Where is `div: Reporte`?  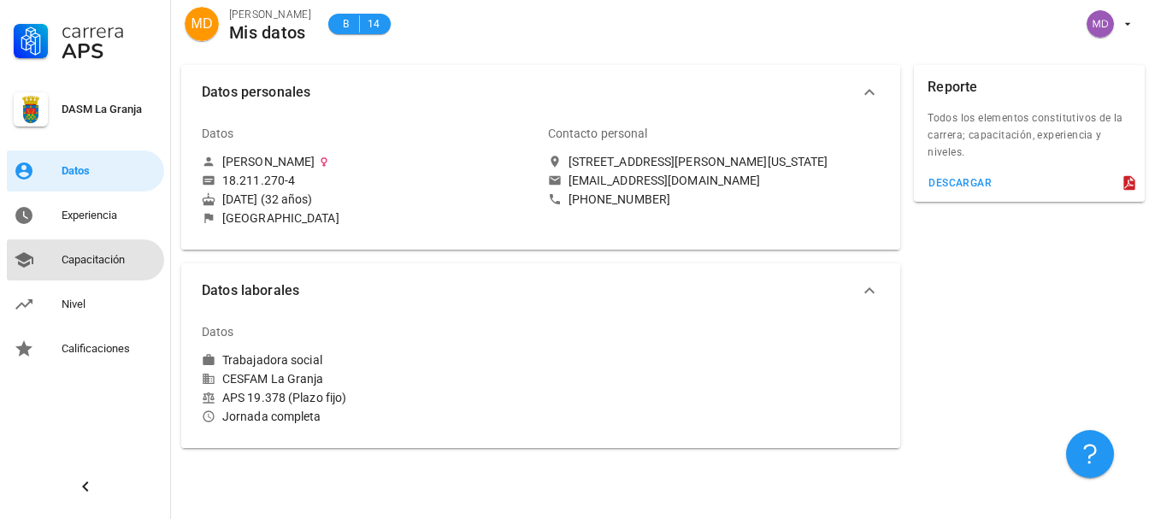 div: Reporte is located at coordinates (952, 87).